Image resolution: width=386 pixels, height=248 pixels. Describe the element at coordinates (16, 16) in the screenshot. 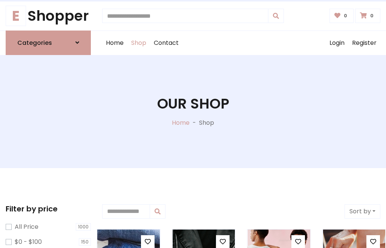

I see `span: E` at that location.